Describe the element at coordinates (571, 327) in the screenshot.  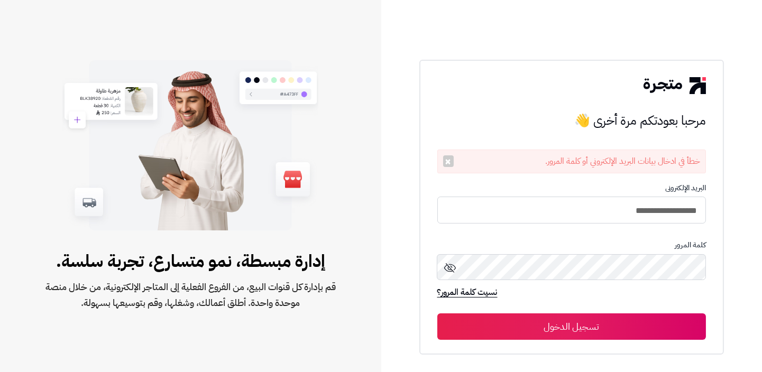
I see `button: تسجيل الدخول` at that location.